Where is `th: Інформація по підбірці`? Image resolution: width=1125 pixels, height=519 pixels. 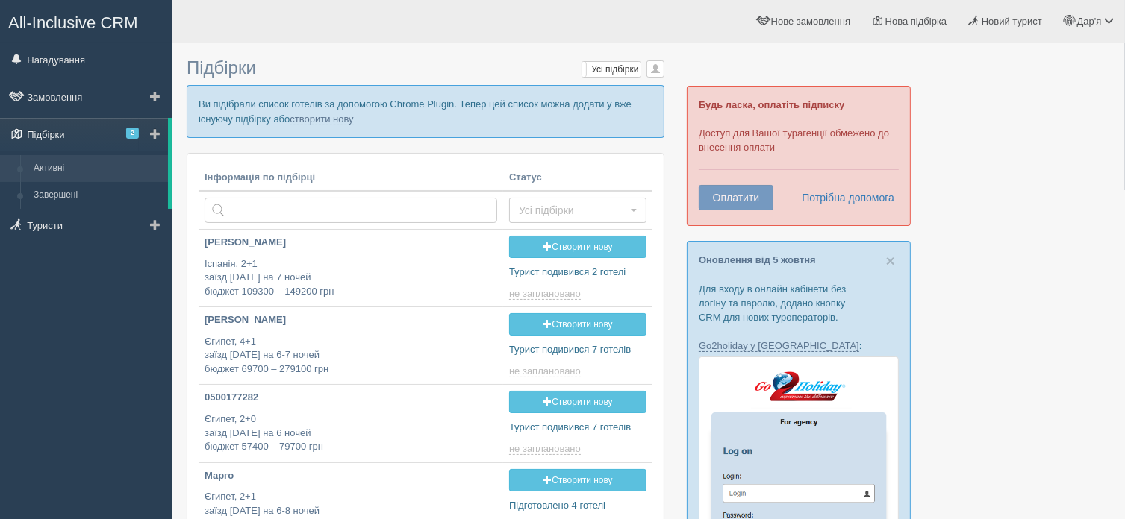 th: Інформація по підбірці is located at coordinates (351, 178).